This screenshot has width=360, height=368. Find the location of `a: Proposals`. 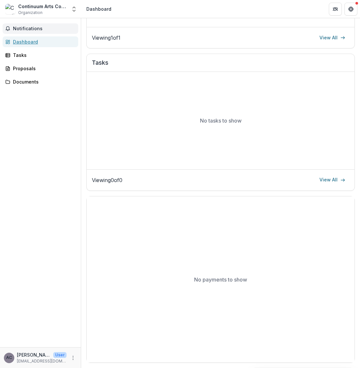

a: Proposals is located at coordinates (40, 68).